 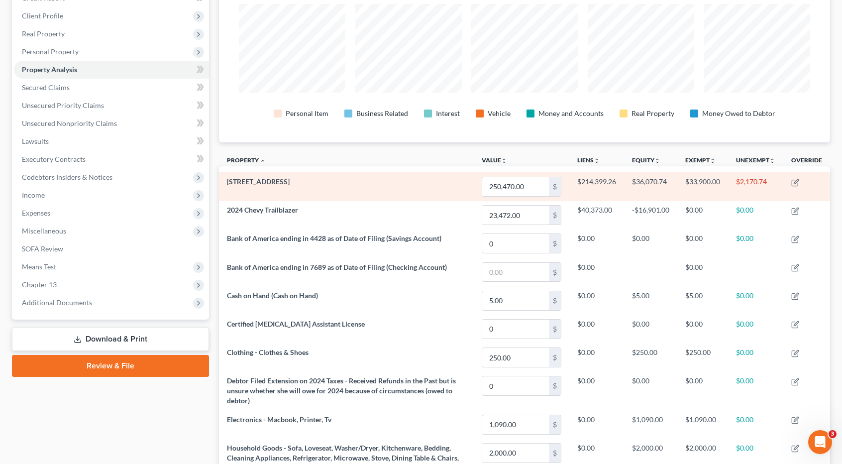 I want to click on span: Chapter 13, so click(x=39, y=284).